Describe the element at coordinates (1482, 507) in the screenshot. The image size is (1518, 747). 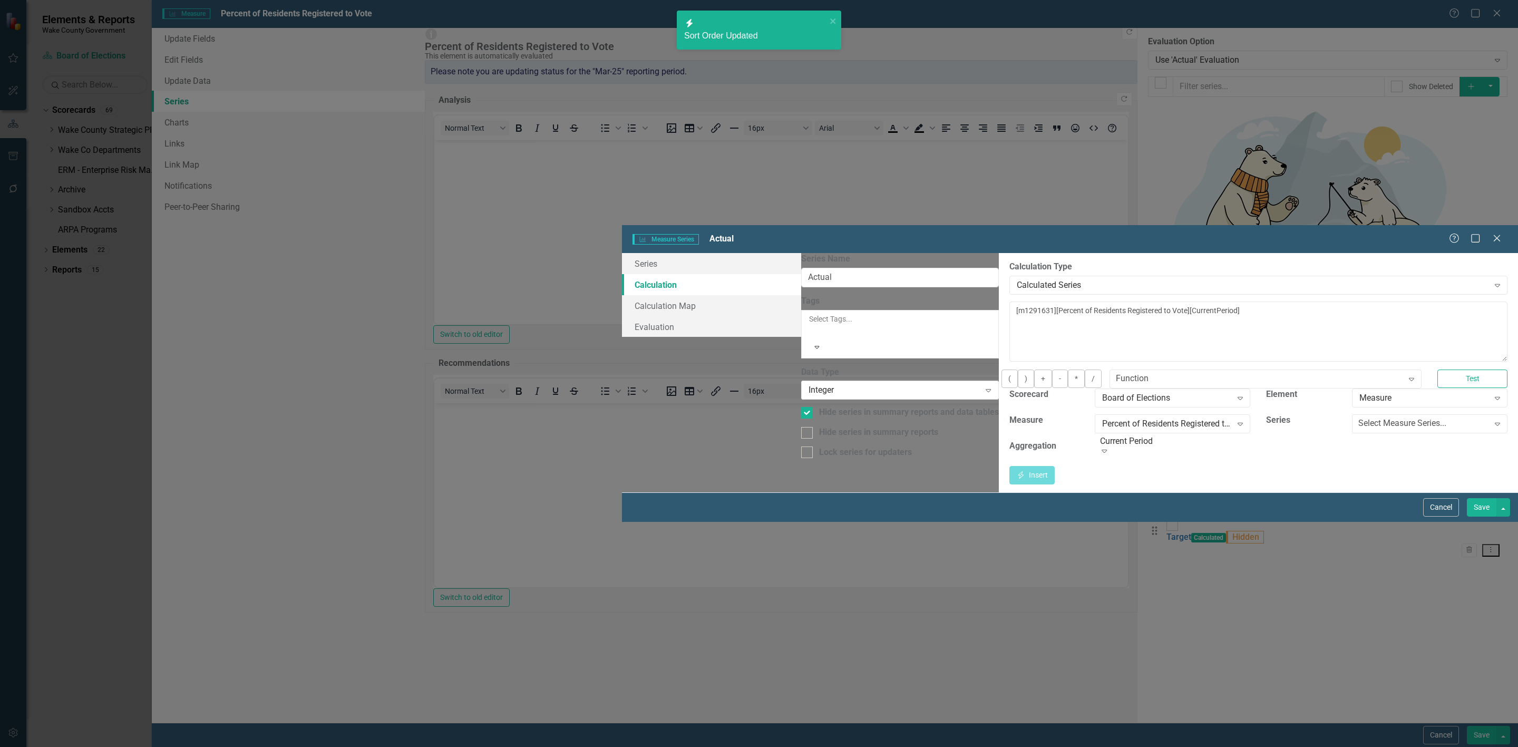
I see `button: Save` at that location.